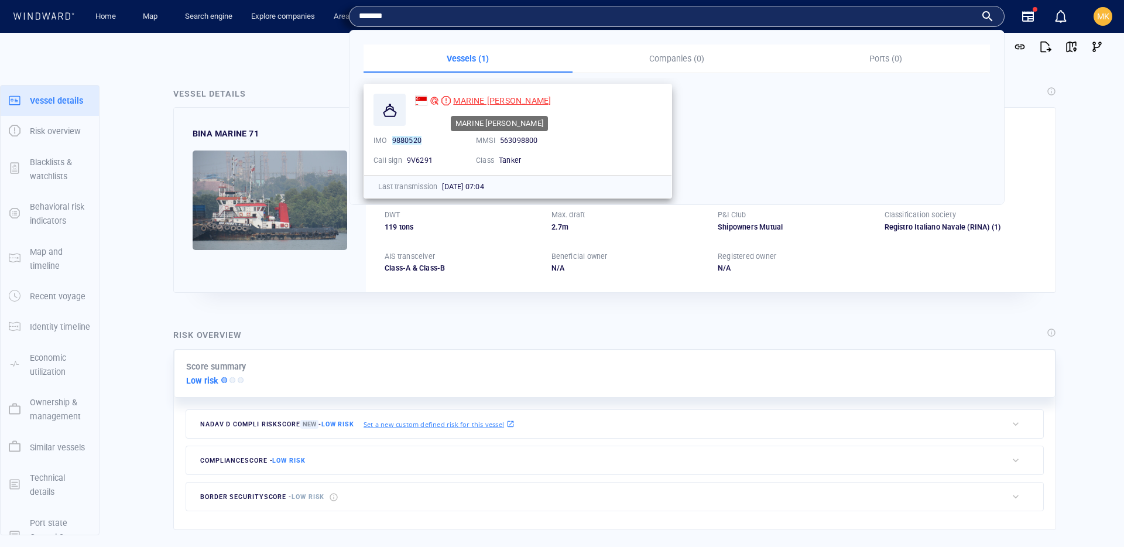 The width and height of the screenshot is (1124, 547). Describe the element at coordinates (560, 227) in the screenshot. I see `span: 7` at that location.